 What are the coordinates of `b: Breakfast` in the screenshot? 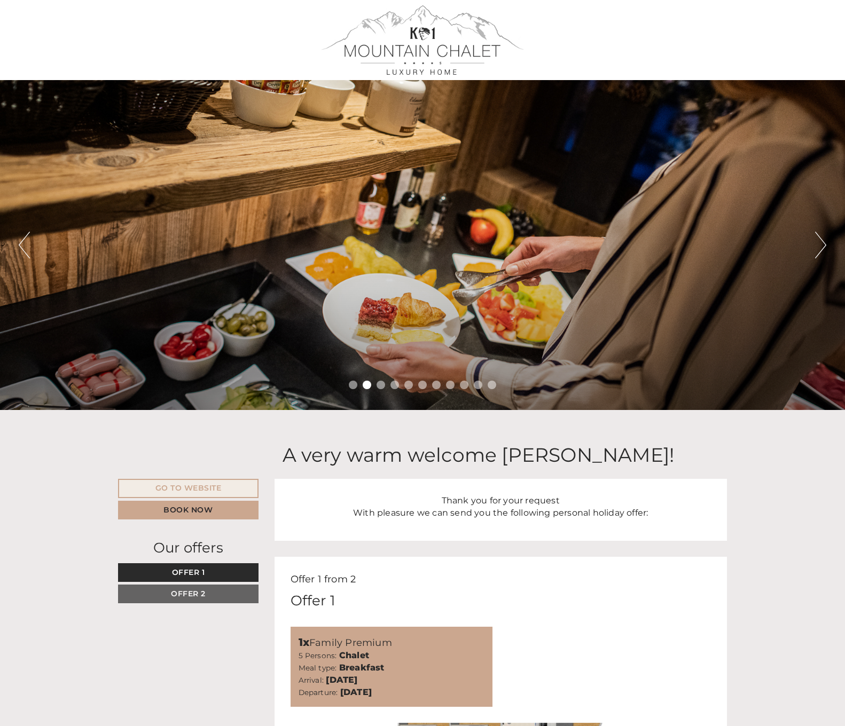 It's located at (361, 667).